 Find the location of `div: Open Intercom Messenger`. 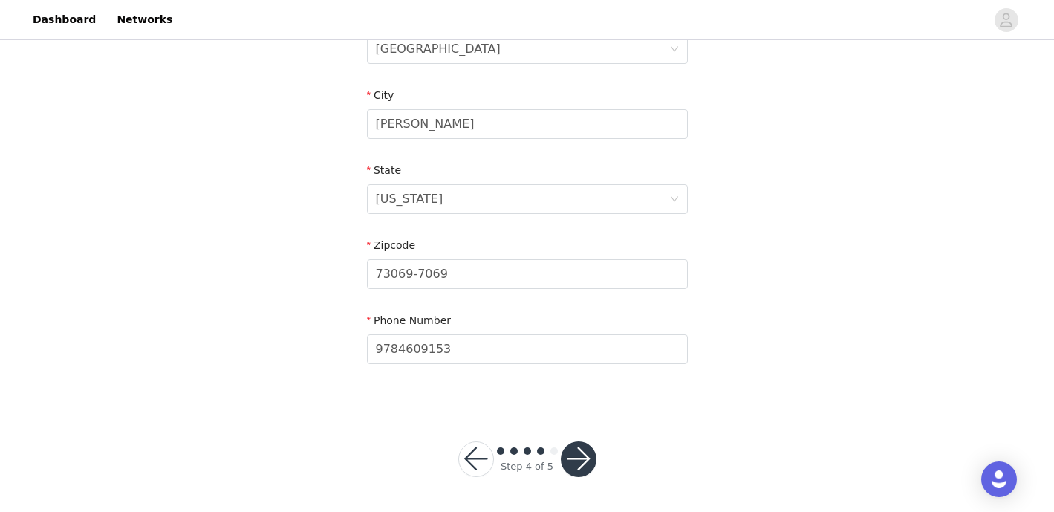

div: Open Intercom Messenger is located at coordinates (999, 479).